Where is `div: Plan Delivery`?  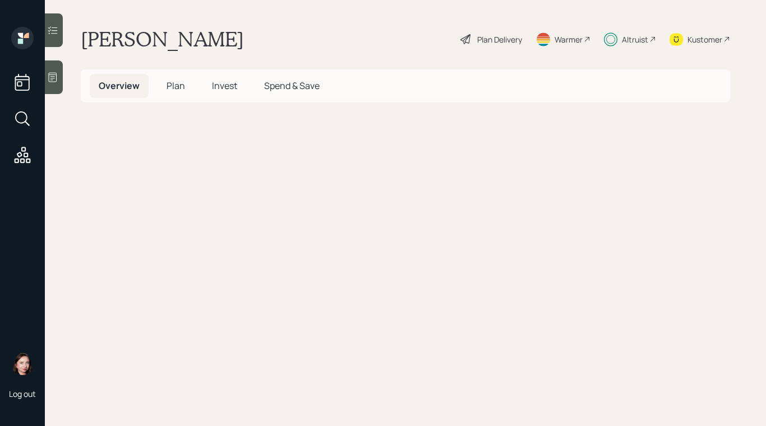 div: Plan Delivery is located at coordinates (499, 39).